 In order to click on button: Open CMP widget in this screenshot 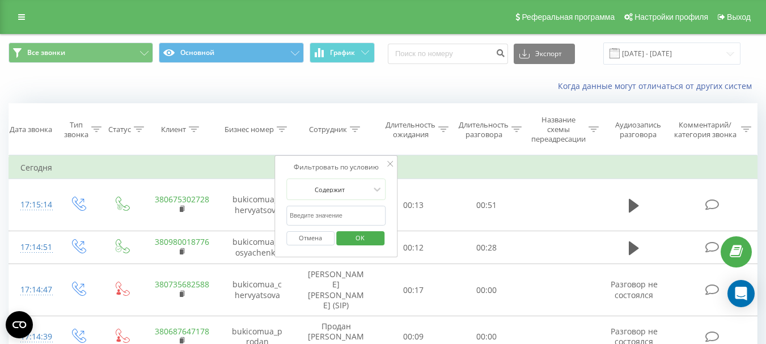, I will do `click(19, 325)`.